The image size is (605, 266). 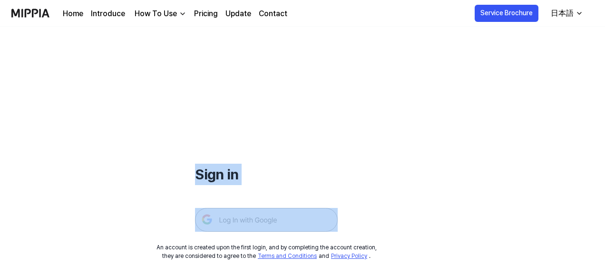 I want to click on img: down, so click(x=183, y=14).